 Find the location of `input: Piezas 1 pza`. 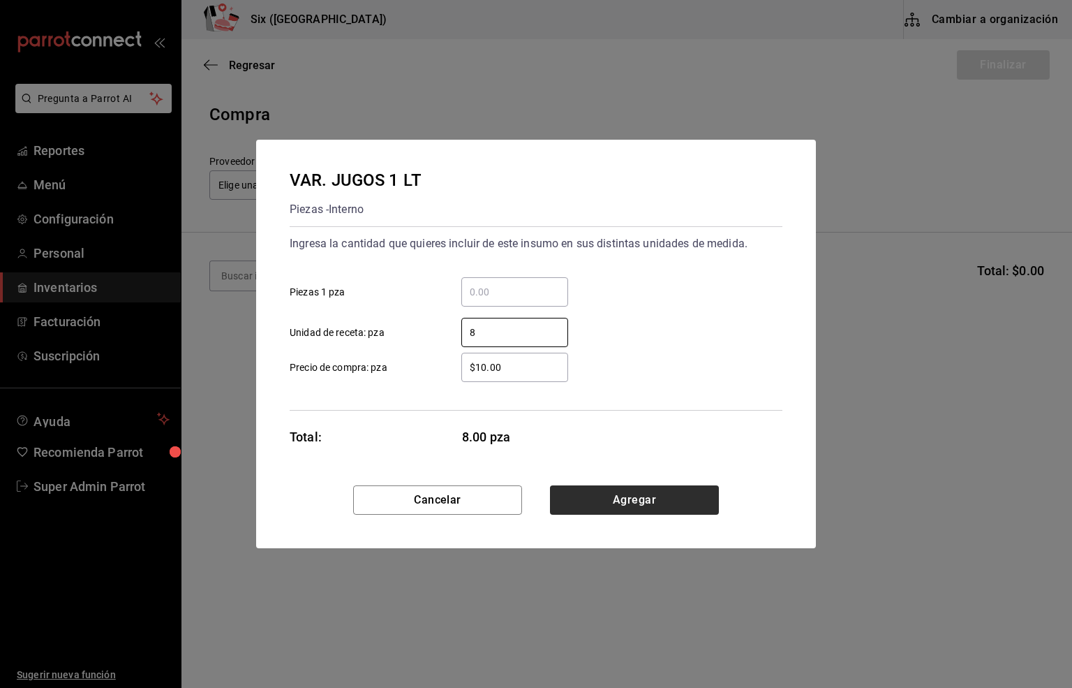

input: Piezas 1 pza is located at coordinates (515, 292).